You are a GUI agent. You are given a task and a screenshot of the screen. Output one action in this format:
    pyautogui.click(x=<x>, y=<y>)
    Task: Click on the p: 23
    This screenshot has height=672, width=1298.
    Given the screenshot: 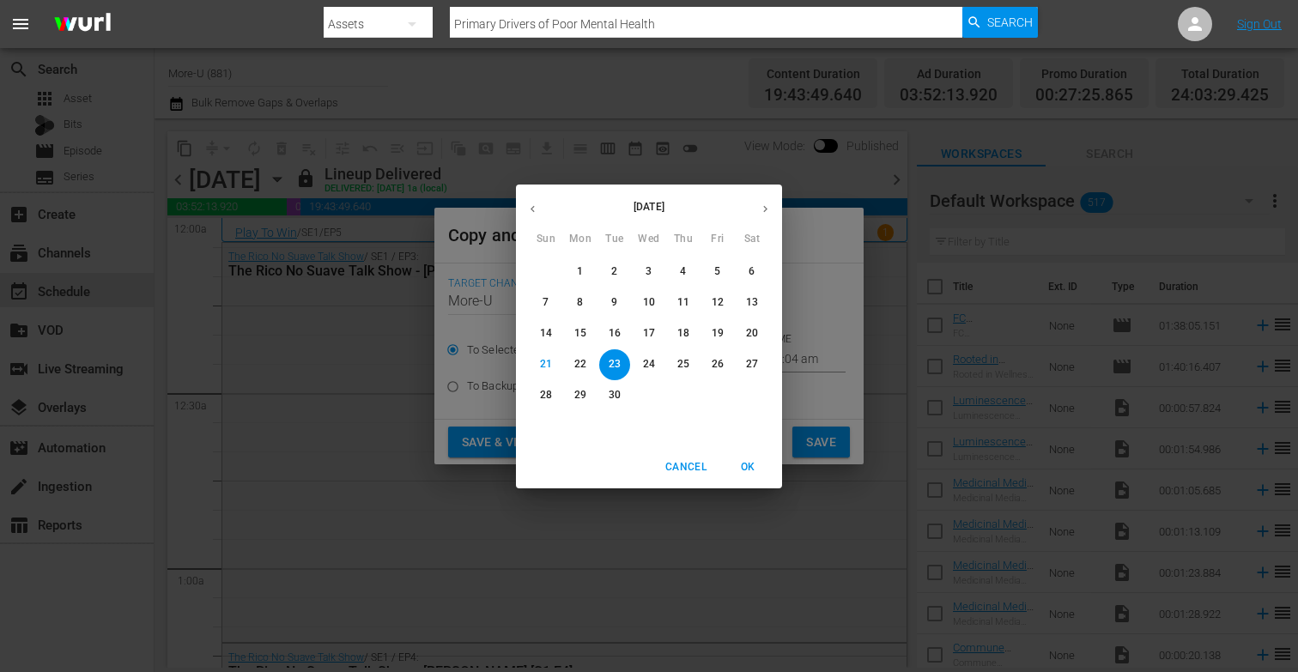 What is the action you would take?
    pyautogui.click(x=614, y=364)
    